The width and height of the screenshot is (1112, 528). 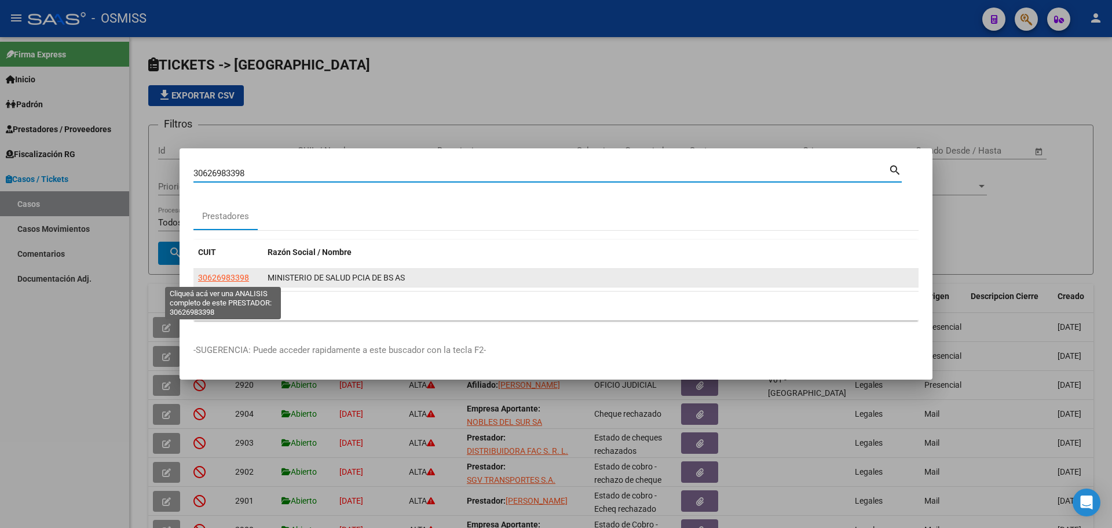 I want to click on div: Prestadores, so click(x=225, y=216).